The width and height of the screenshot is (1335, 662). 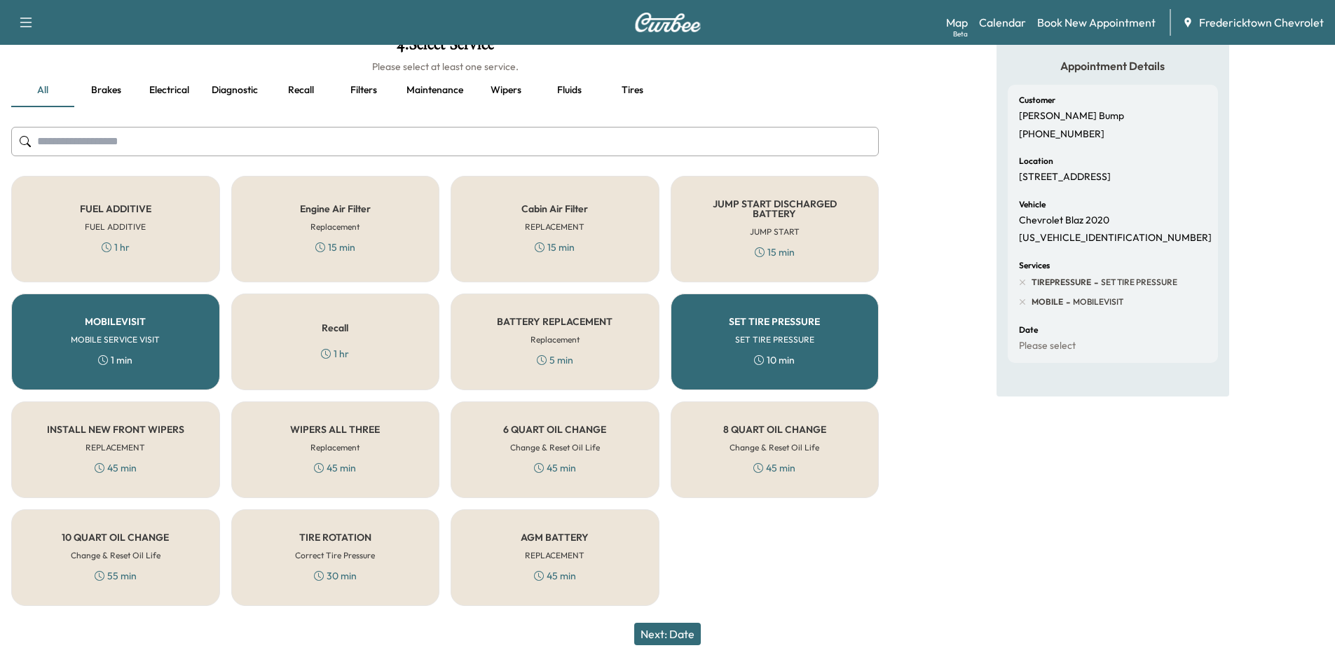 What do you see at coordinates (445, 90) in the screenshot?
I see `div: basic tabs example` at bounding box center [445, 90].